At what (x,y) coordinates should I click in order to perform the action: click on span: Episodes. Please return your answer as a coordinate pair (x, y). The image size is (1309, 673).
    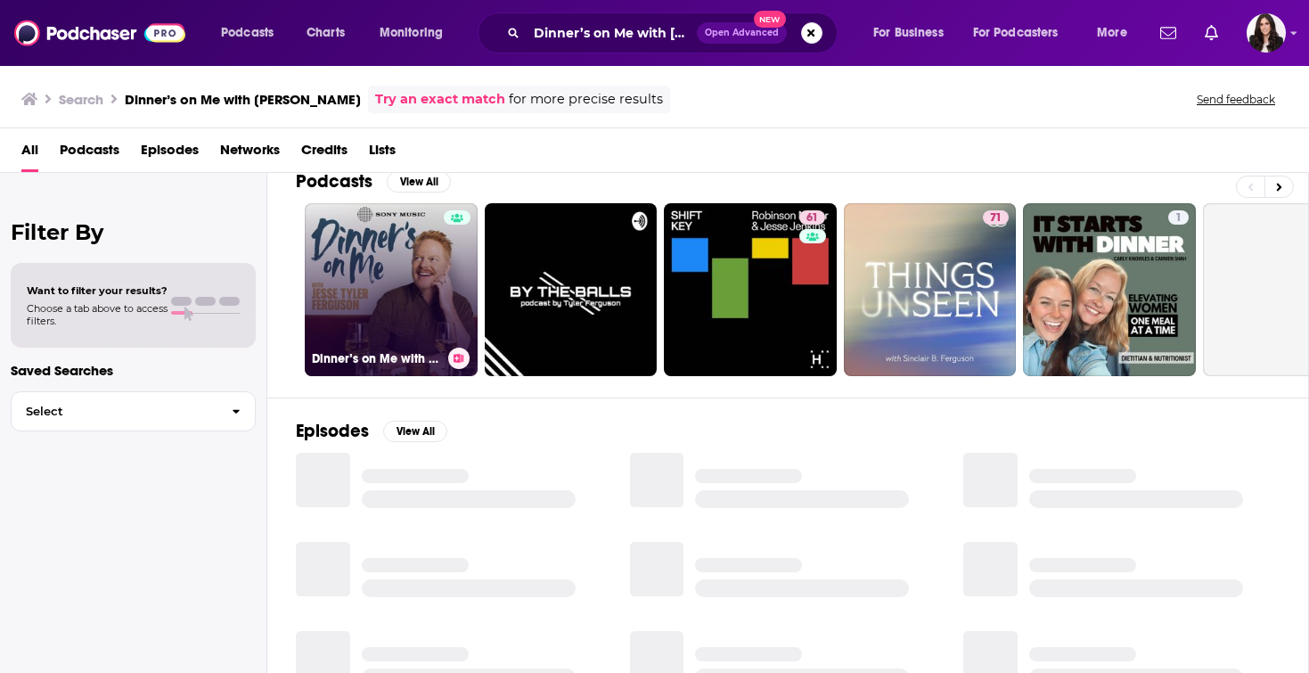
    Looking at the image, I should click on (169, 153).